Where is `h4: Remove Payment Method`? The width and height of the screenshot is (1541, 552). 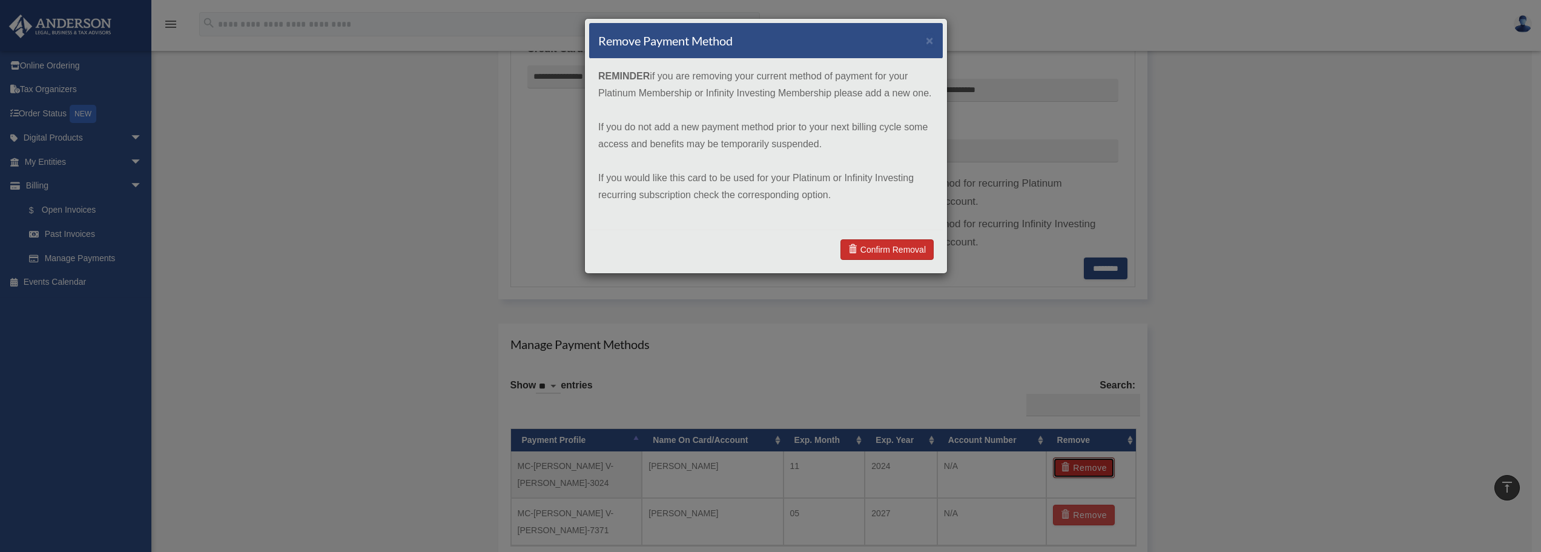
h4: Remove Payment Method is located at coordinates (665, 41).